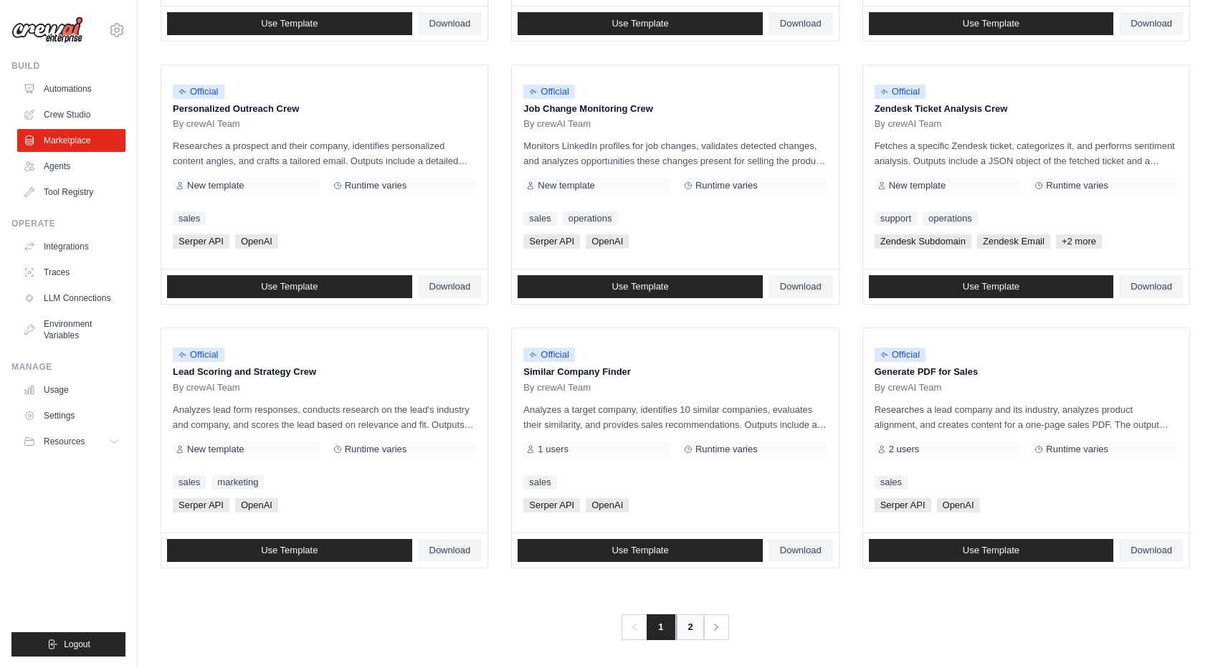  What do you see at coordinates (950, 219) in the screenshot?
I see `a: operations` at bounding box center [950, 219].